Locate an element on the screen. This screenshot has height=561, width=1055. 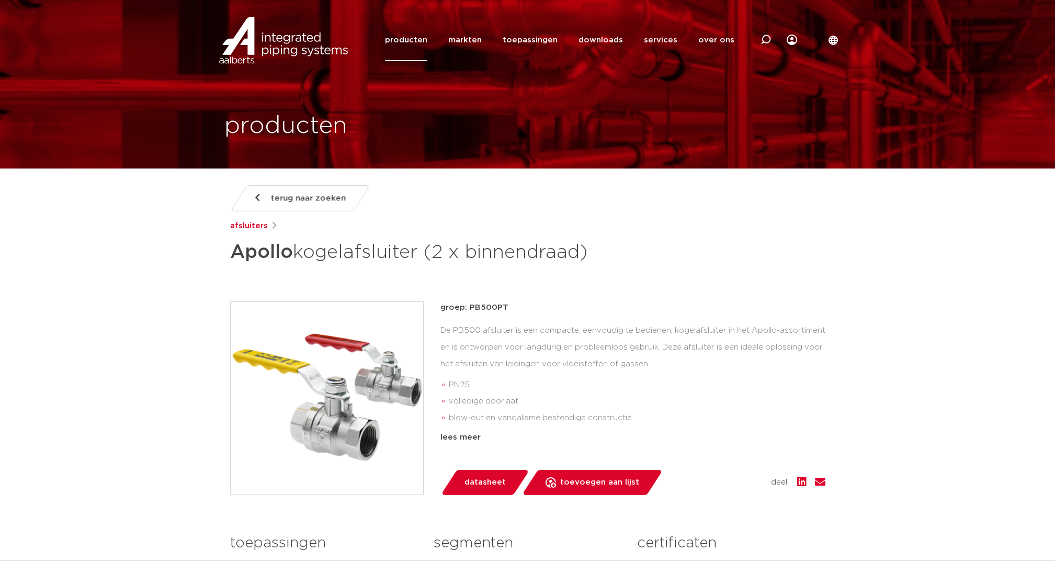
a: afsluiters is located at coordinates (249, 226).